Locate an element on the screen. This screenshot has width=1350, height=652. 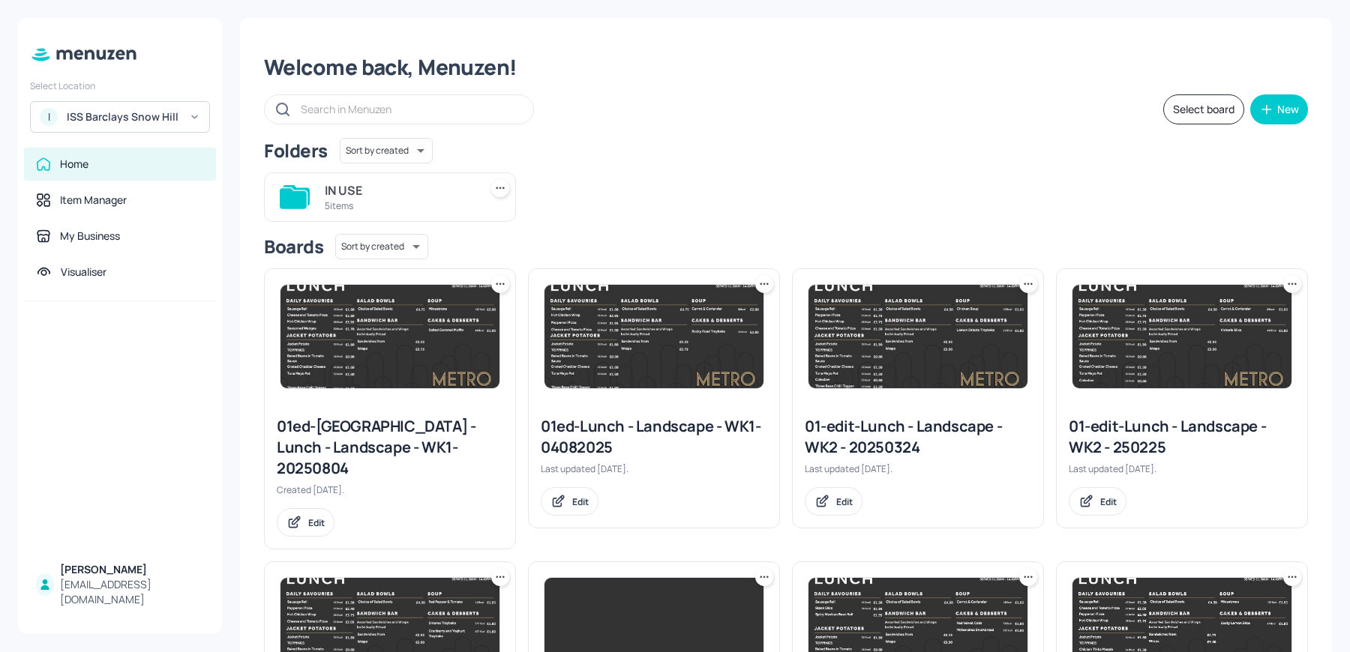
img: 2025-02-25-1740475064447qauqghuc28e.jpeg is located at coordinates (1182, 337).